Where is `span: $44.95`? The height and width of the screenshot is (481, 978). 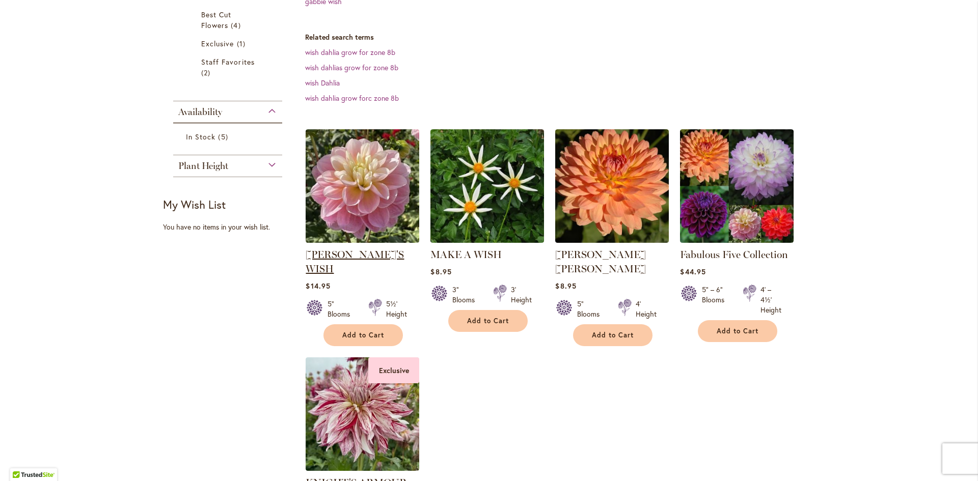
span: $44.95 is located at coordinates (693, 271).